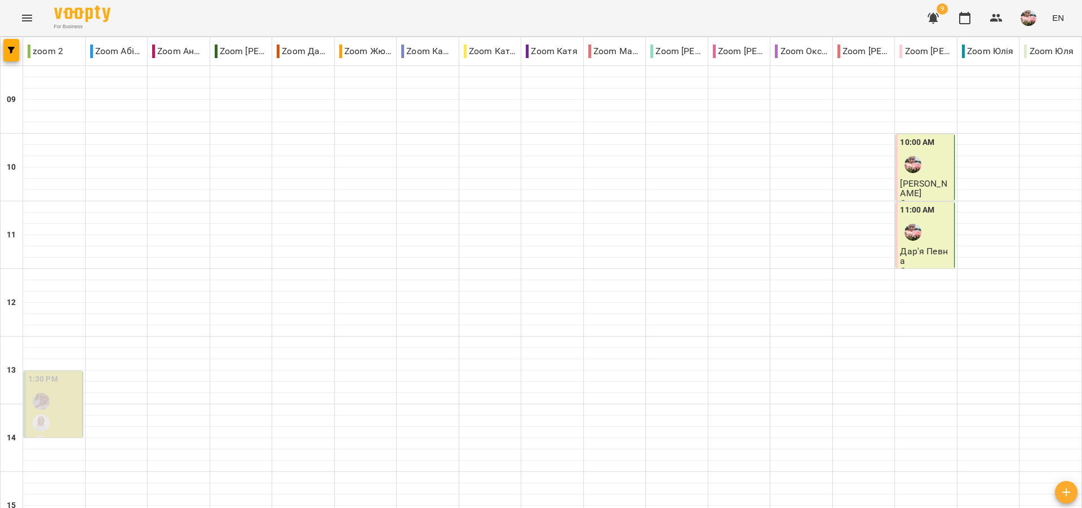 The width and height of the screenshot is (1082, 508). What do you see at coordinates (802, 51) in the screenshot?
I see `p: Zoom Оксана` at bounding box center [802, 51].